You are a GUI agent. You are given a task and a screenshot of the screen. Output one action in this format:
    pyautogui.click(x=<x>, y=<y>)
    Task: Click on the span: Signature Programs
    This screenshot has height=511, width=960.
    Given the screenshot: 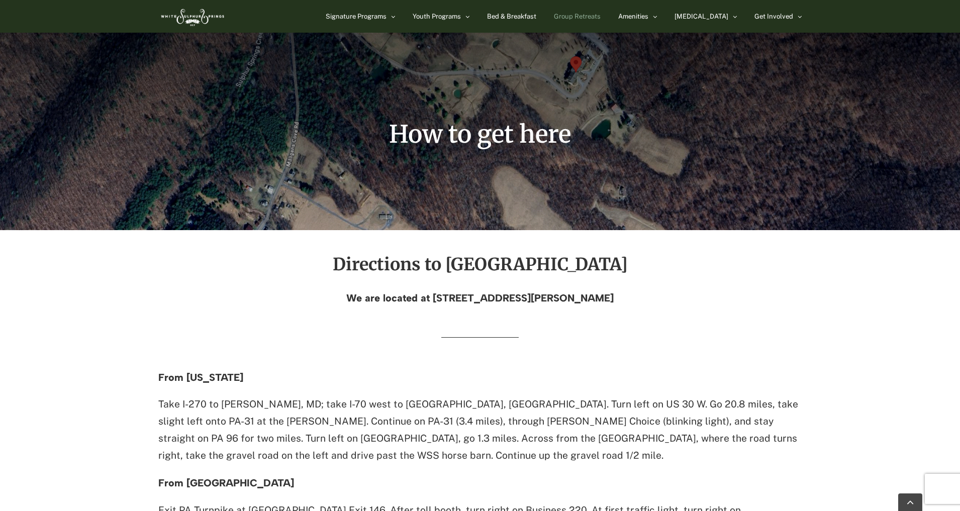 What is the action you would take?
    pyautogui.click(x=356, y=16)
    